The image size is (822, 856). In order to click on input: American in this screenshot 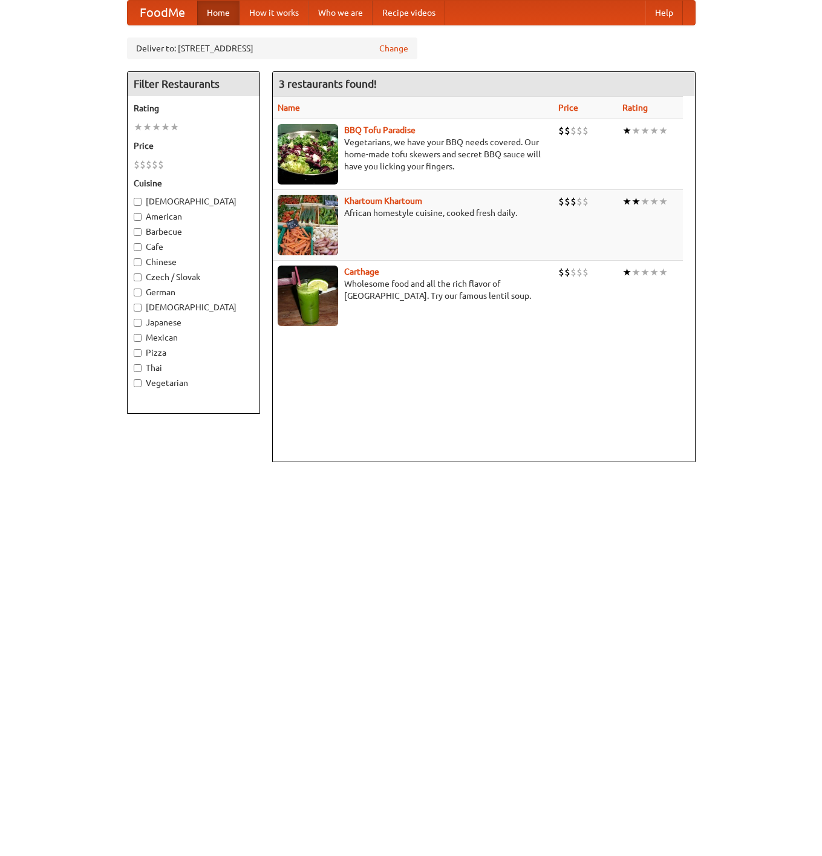, I will do `click(137, 217)`.